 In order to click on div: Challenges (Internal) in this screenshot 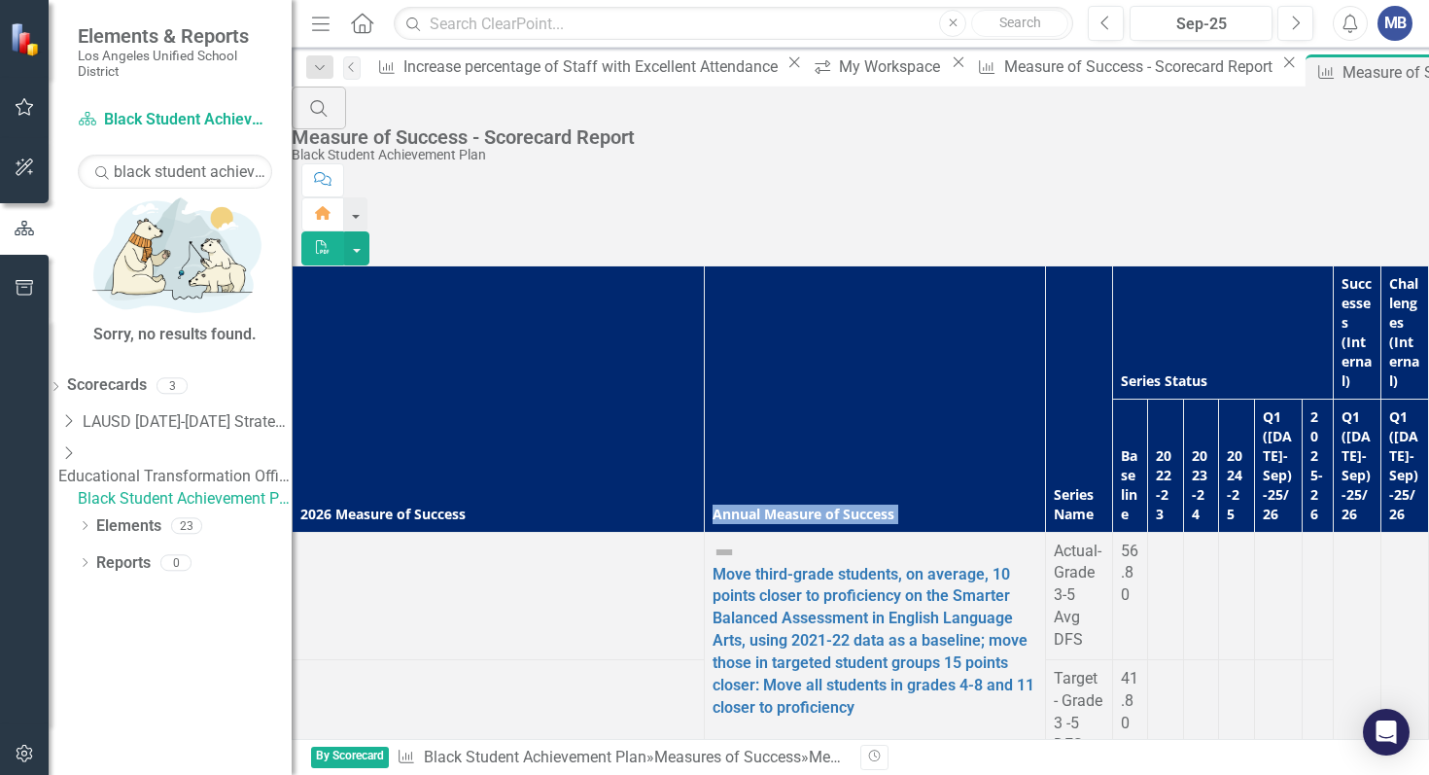, I will do `click(1404, 332)`.